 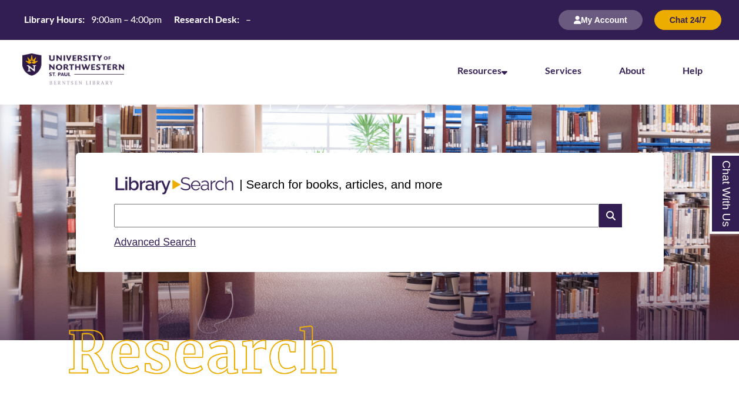 What do you see at coordinates (632, 70) in the screenshot?
I see `a: About` at bounding box center [632, 70].